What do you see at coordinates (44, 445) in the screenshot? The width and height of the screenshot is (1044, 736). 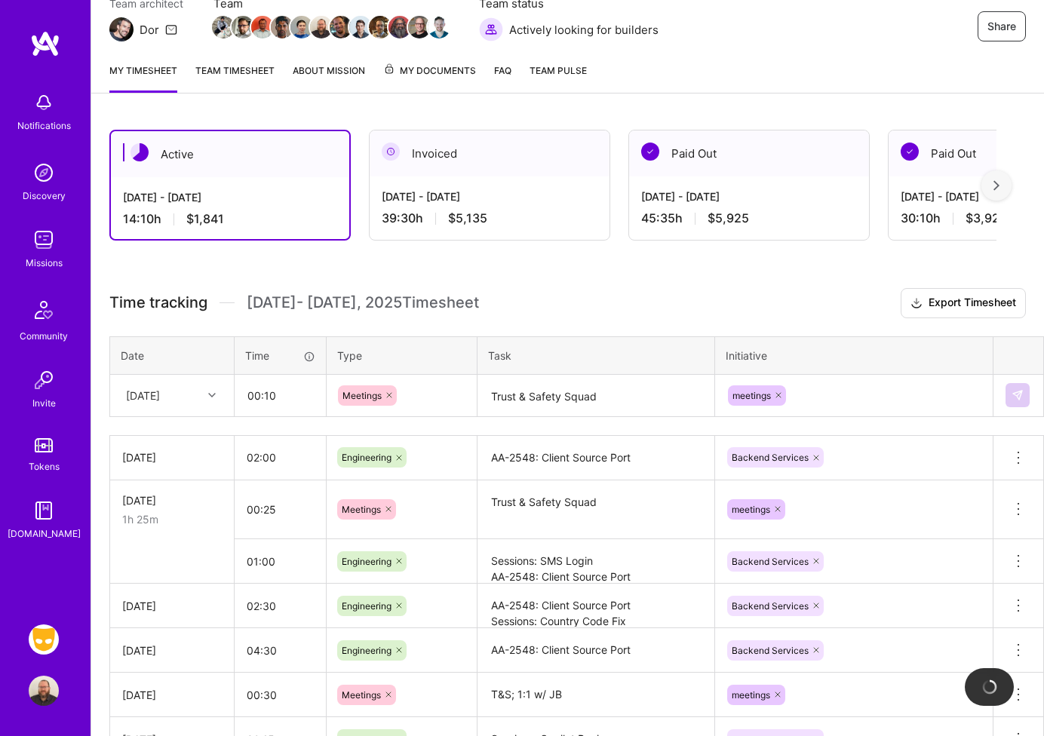 I see `img: tokens` at bounding box center [44, 445].